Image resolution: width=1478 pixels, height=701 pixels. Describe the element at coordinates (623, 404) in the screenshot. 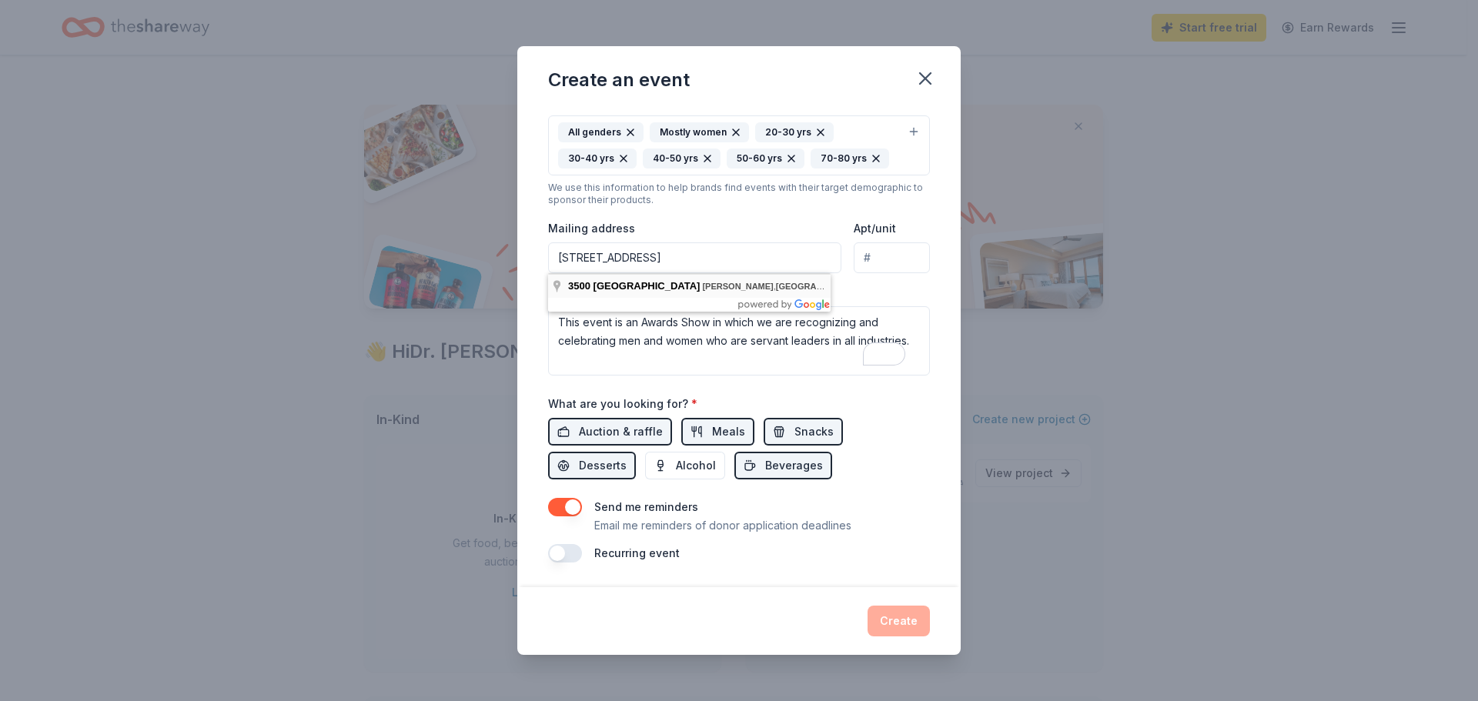

I see `label: What are you looking for?` at that location.